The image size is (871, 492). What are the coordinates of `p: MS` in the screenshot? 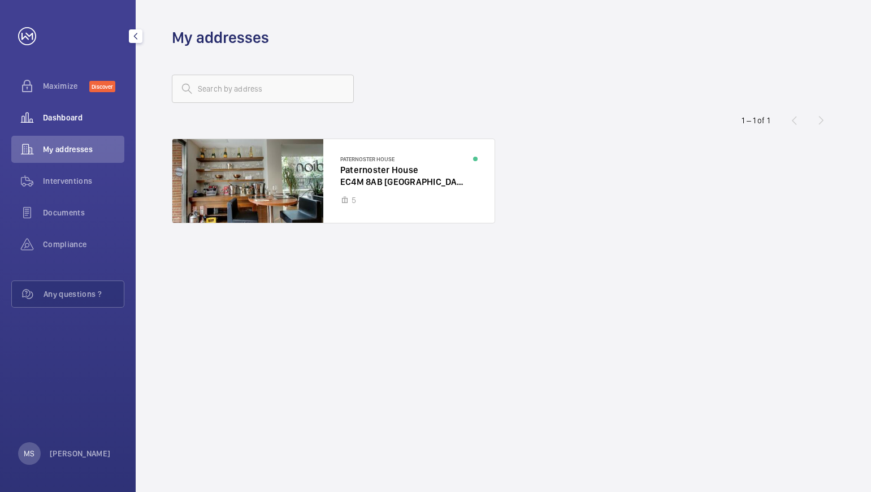 It's located at (29, 453).